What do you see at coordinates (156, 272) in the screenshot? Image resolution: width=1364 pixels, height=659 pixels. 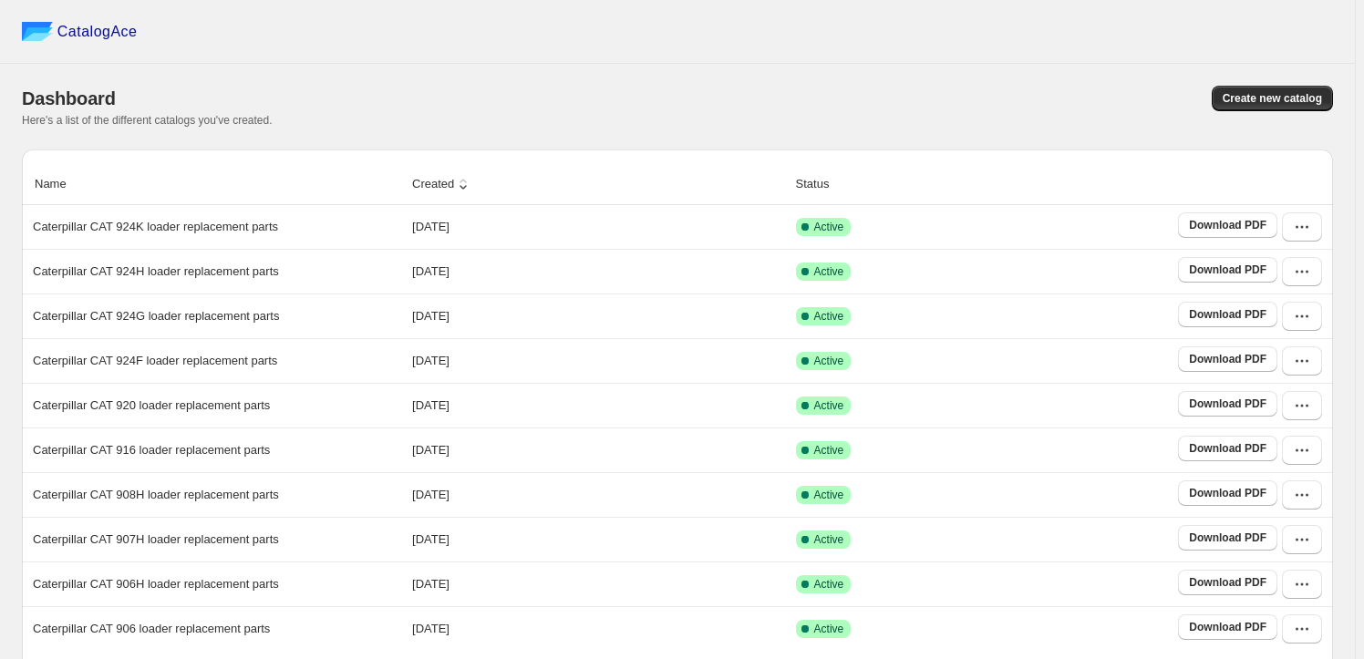 I see `p: Caterpillar CAT 924H loader replacement parts` at bounding box center [156, 272].